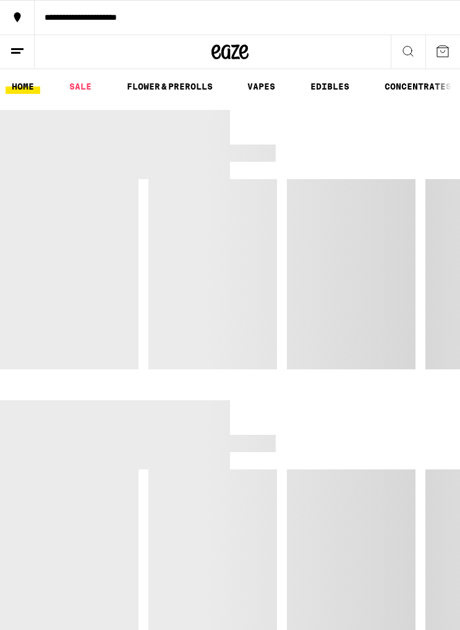 The height and width of the screenshot is (630, 460). Describe the element at coordinates (169, 86) in the screenshot. I see `a: FLOWER & PREROLLS` at that location.